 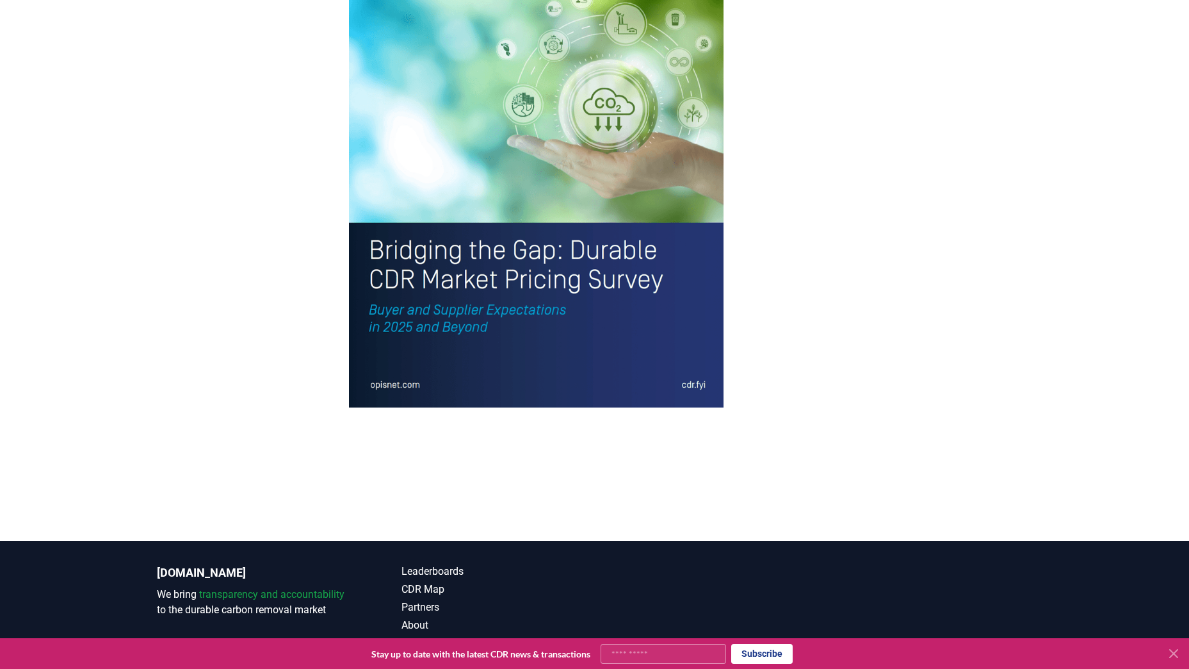 I want to click on a: Leaderboards, so click(x=498, y=571).